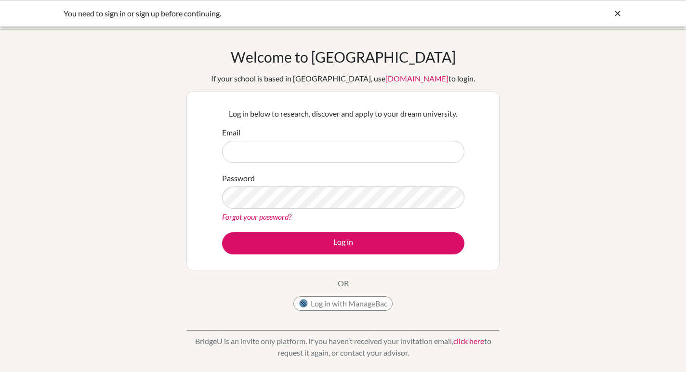 Image resolution: width=686 pixels, height=372 pixels. I want to click on p: Log in below to research, discover and apply to your dream university., so click(343, 114).